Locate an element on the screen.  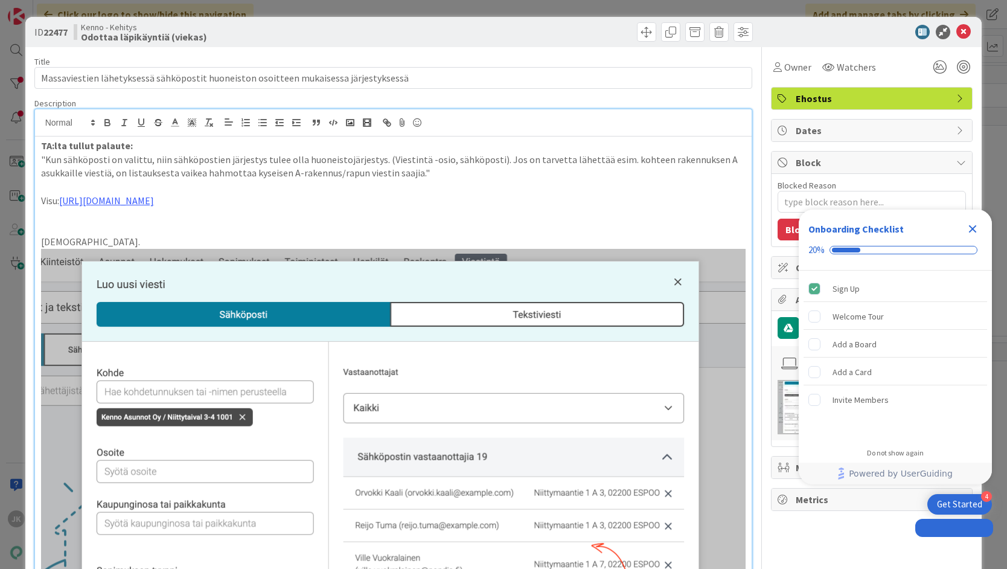
div: Add a Card is incomplete. is located at coordinates (896, 372).